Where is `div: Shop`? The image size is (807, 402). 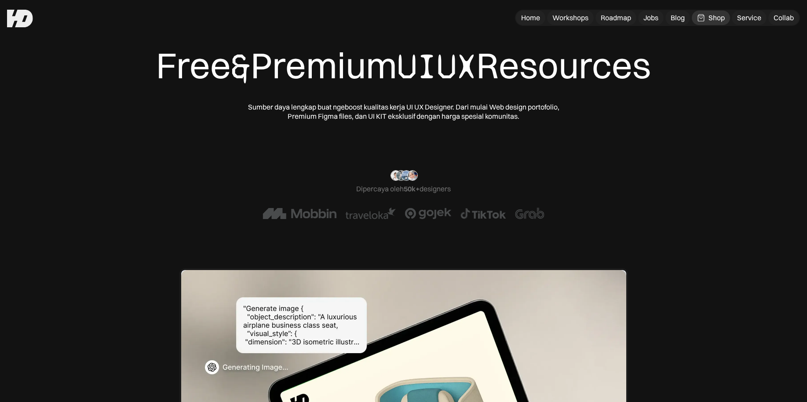 div: Shop is located at coordinates (717, 18).